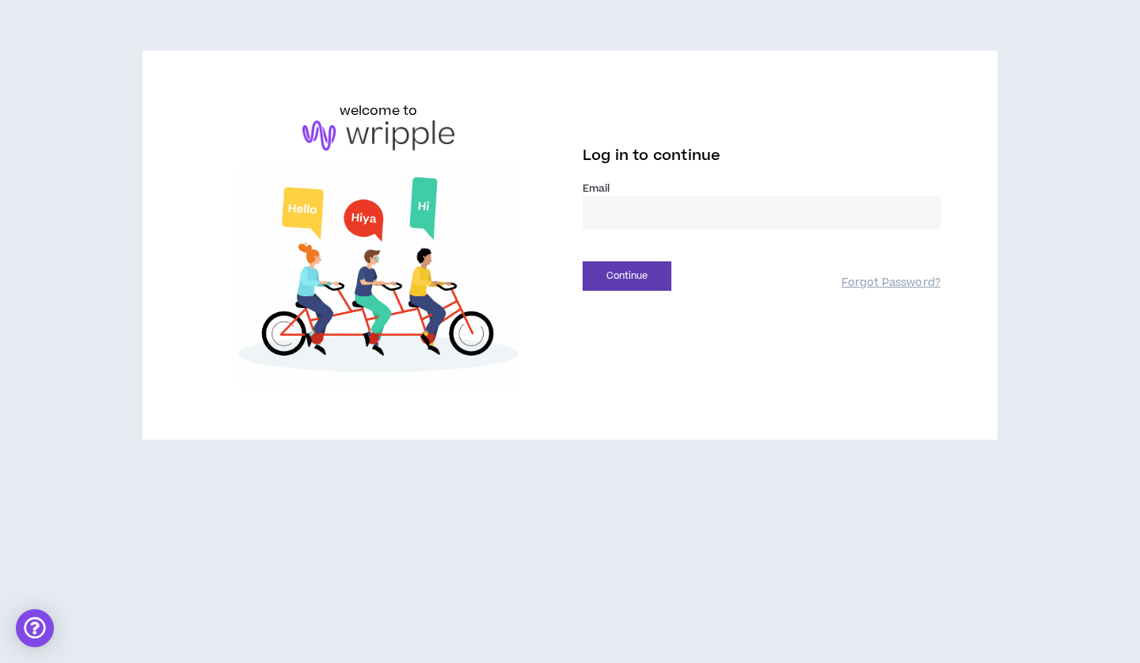 This screenshot has height=663, width=1140. Describe the element at coordinates (379, 111) in the screenshot. I see `h6: welcome to` at that location.